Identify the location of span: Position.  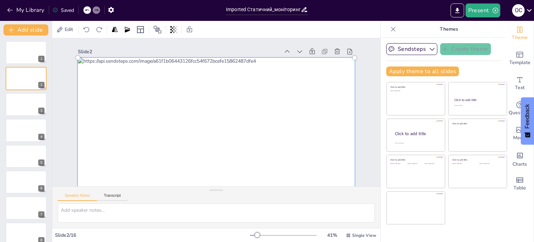
(158, 30).